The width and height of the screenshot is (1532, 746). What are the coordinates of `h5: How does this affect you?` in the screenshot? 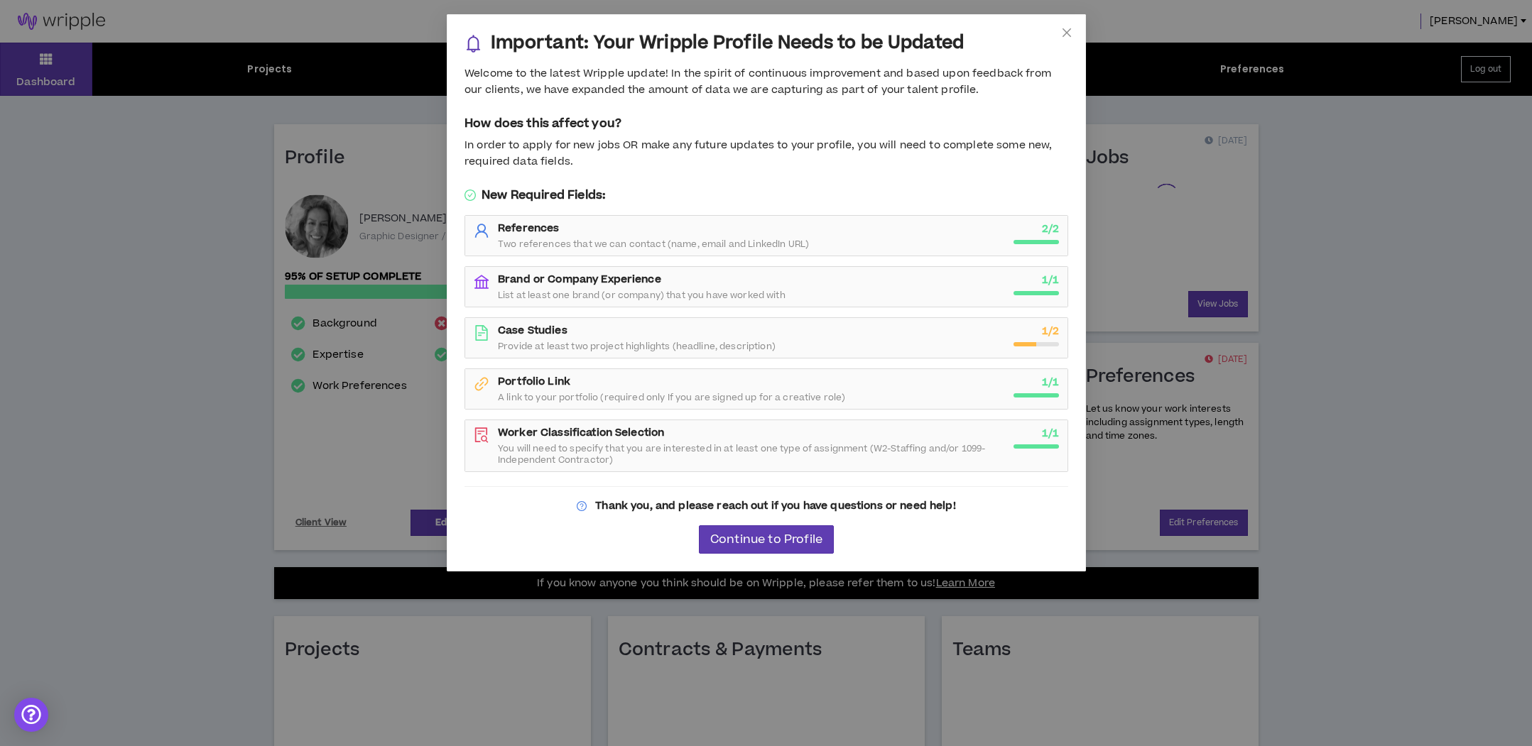 It's located at (766, 124).